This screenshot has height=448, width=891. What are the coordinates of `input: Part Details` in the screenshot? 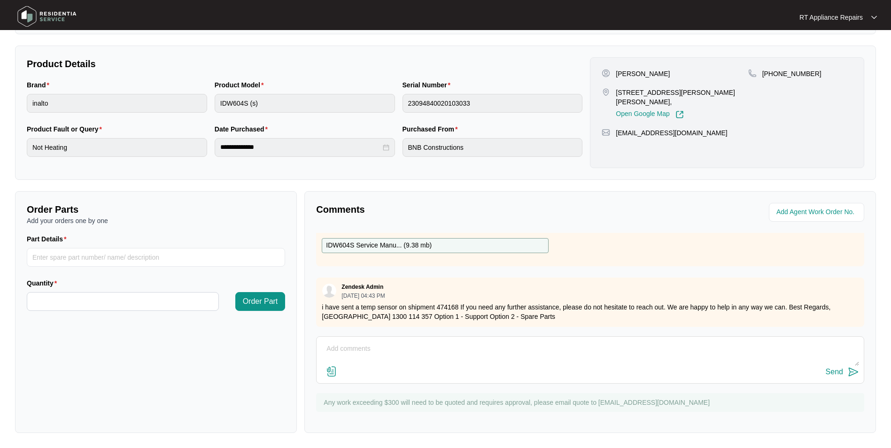 It's located at (156, 257).